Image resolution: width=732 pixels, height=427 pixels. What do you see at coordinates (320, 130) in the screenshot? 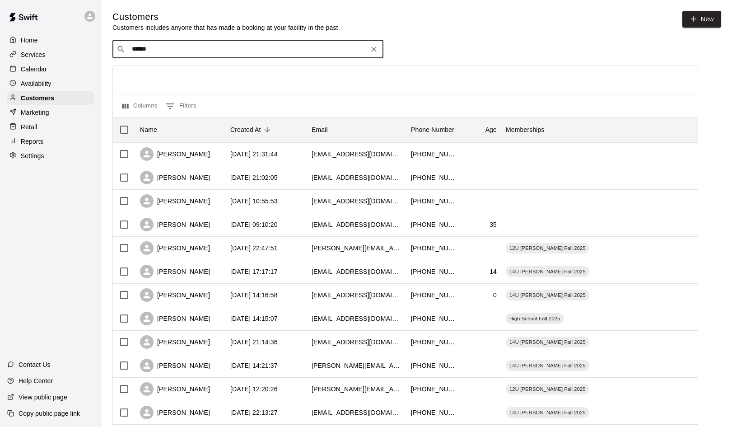
I see `div: Email` at bounding box center [320, 130].